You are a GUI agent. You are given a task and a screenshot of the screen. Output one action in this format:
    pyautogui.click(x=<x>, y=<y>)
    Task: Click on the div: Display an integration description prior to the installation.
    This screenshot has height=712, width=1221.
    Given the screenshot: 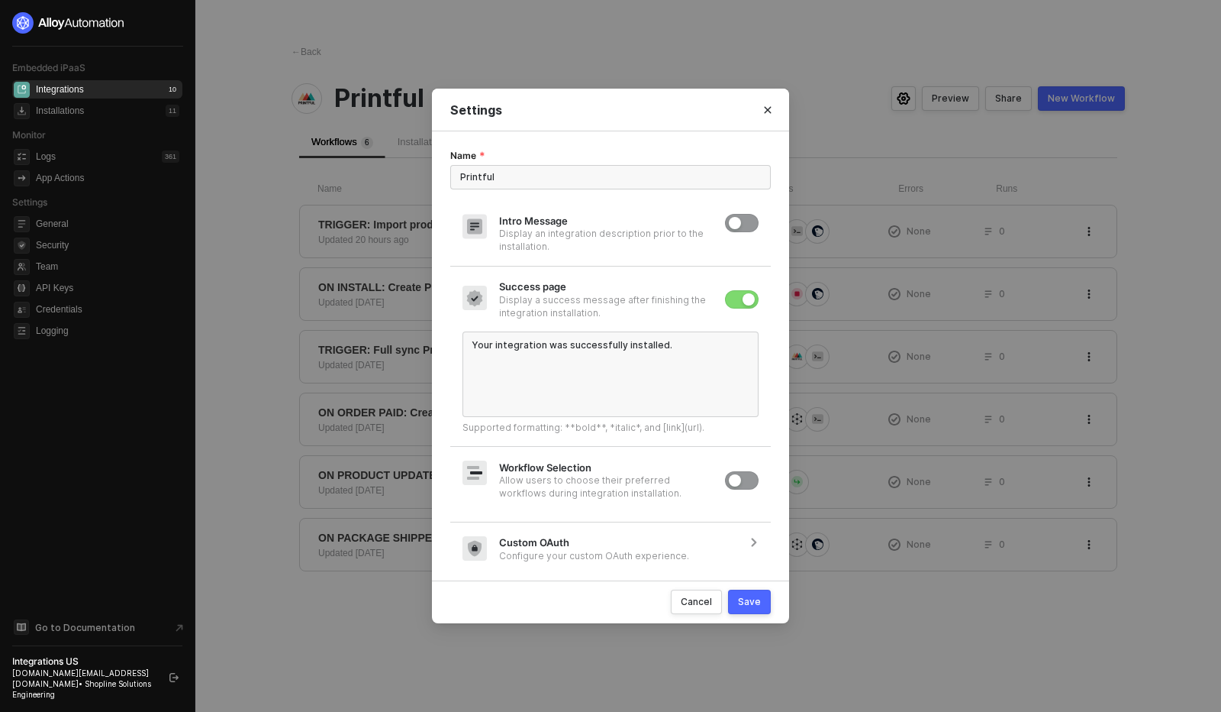 What is the action you would take?
    pyautogui.click(x=612, y=240)
    